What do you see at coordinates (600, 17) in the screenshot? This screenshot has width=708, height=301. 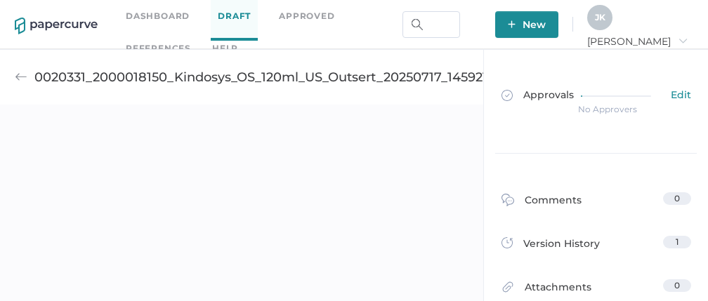 I see `span: J K` at bounding box center [600, 17].